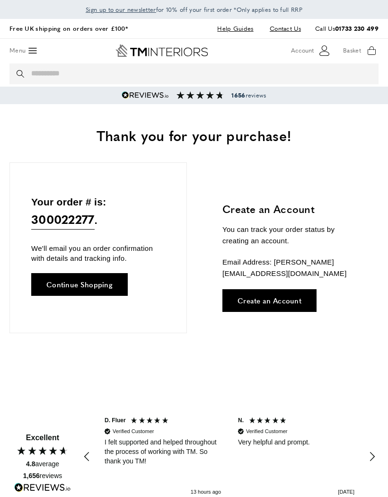 The image size is (388, 497). Describe the element at coordinates (98, 253) in the screenshot. I see `p: We'll email you an order confirmation with details and tracking info.` at that location.